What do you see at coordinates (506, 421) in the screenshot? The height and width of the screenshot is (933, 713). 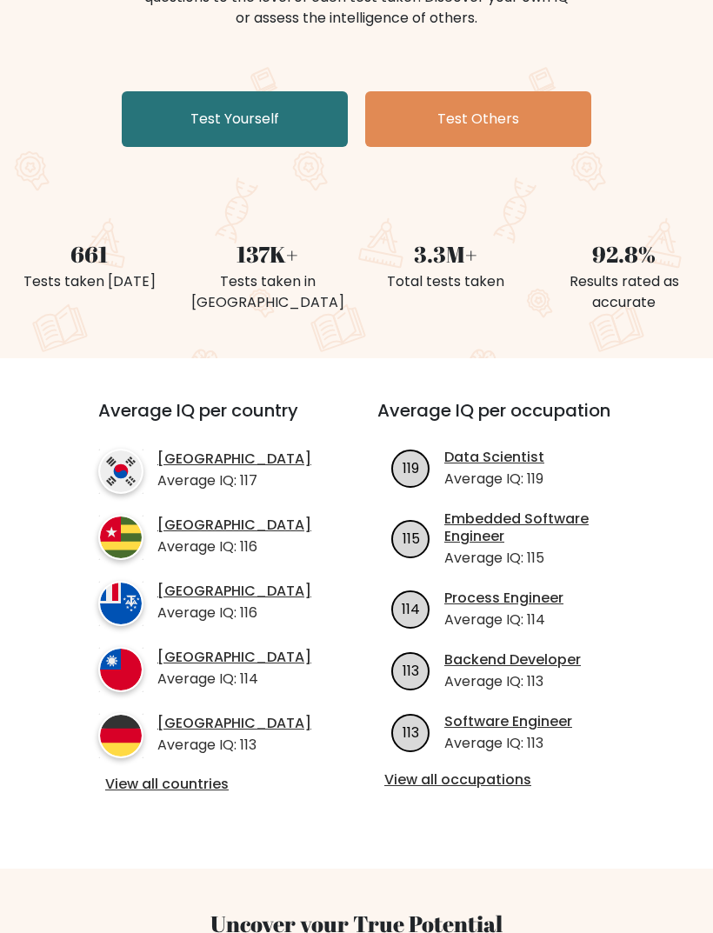 I see `h3: Average IQ per occupation` at bounding box center [506, 421].